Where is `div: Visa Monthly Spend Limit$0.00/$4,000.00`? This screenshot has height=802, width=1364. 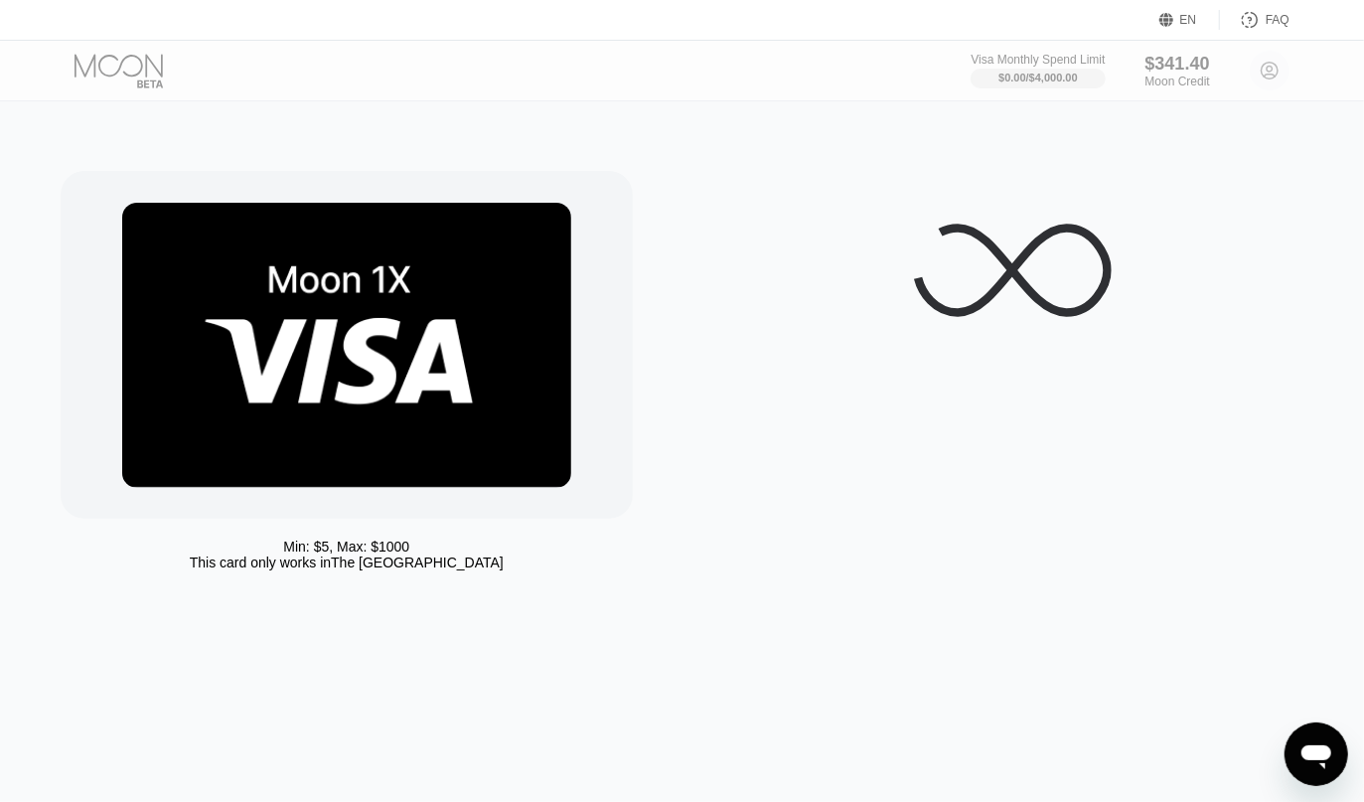
div: Visa Monthly Spend Limit$0.00/$4,000.00 is located at coordinates (1037, 71).